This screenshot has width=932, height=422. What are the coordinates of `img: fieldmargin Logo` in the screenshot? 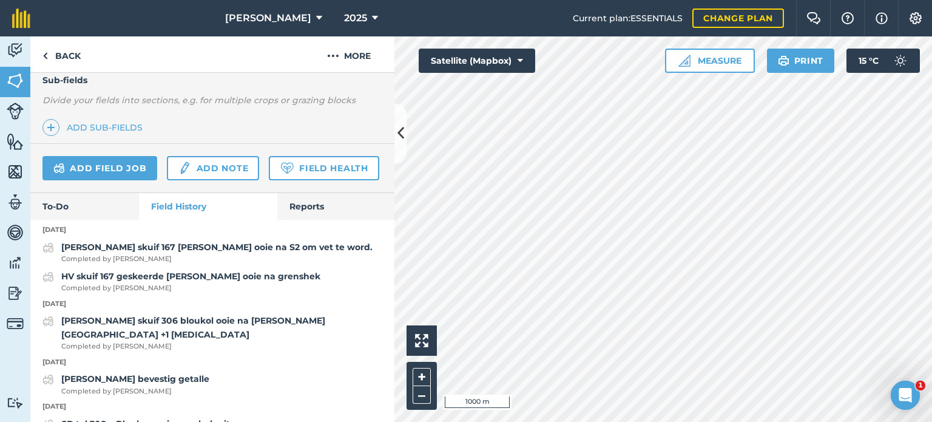 It's located at (21, 18).